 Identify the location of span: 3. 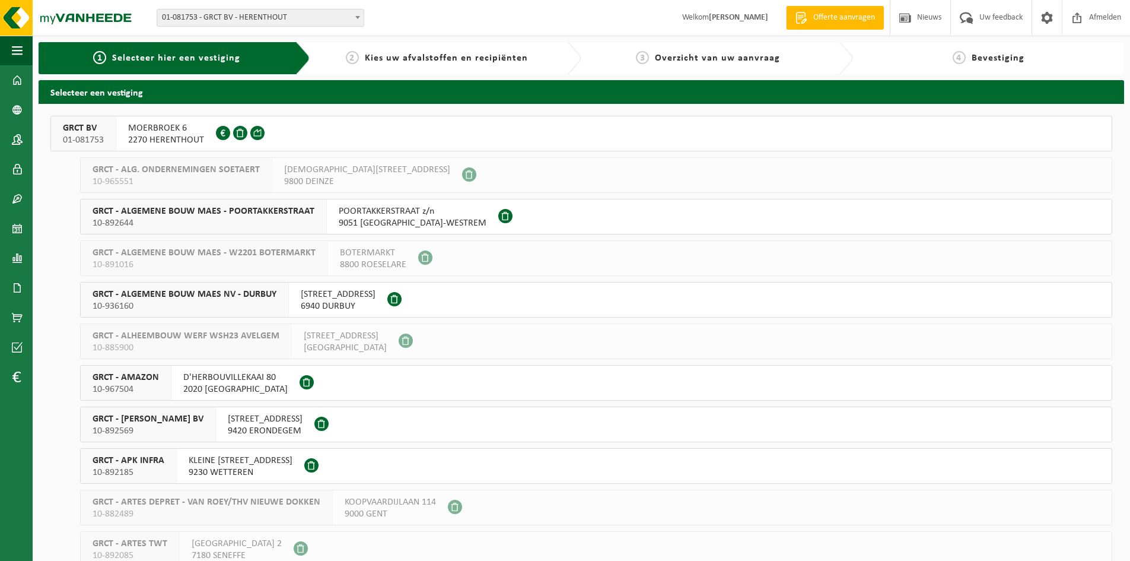
(642, 58).